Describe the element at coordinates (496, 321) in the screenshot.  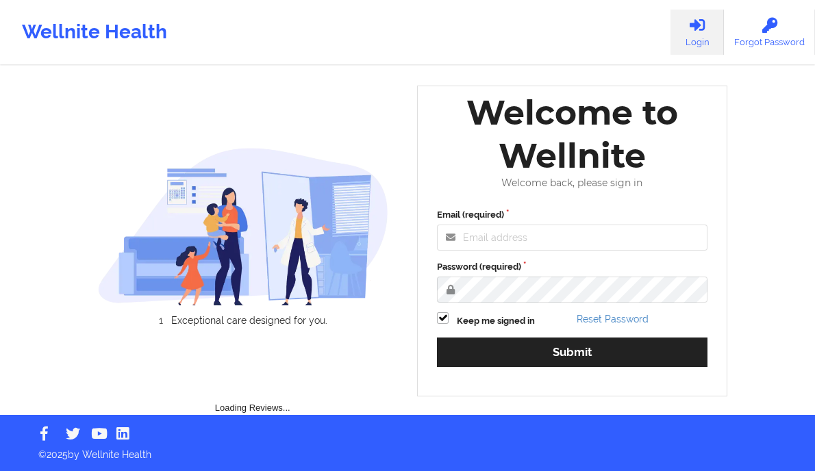
I see `label: Keep me signed in` at that location.